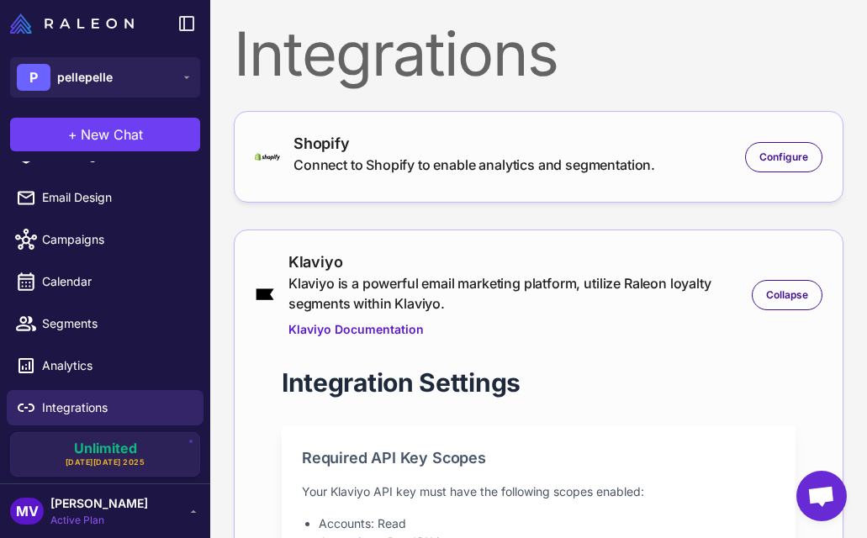 Image resolution: width=867 pixels, height=538 pixels. I want to click on div: Shopify, so click(474, 143).